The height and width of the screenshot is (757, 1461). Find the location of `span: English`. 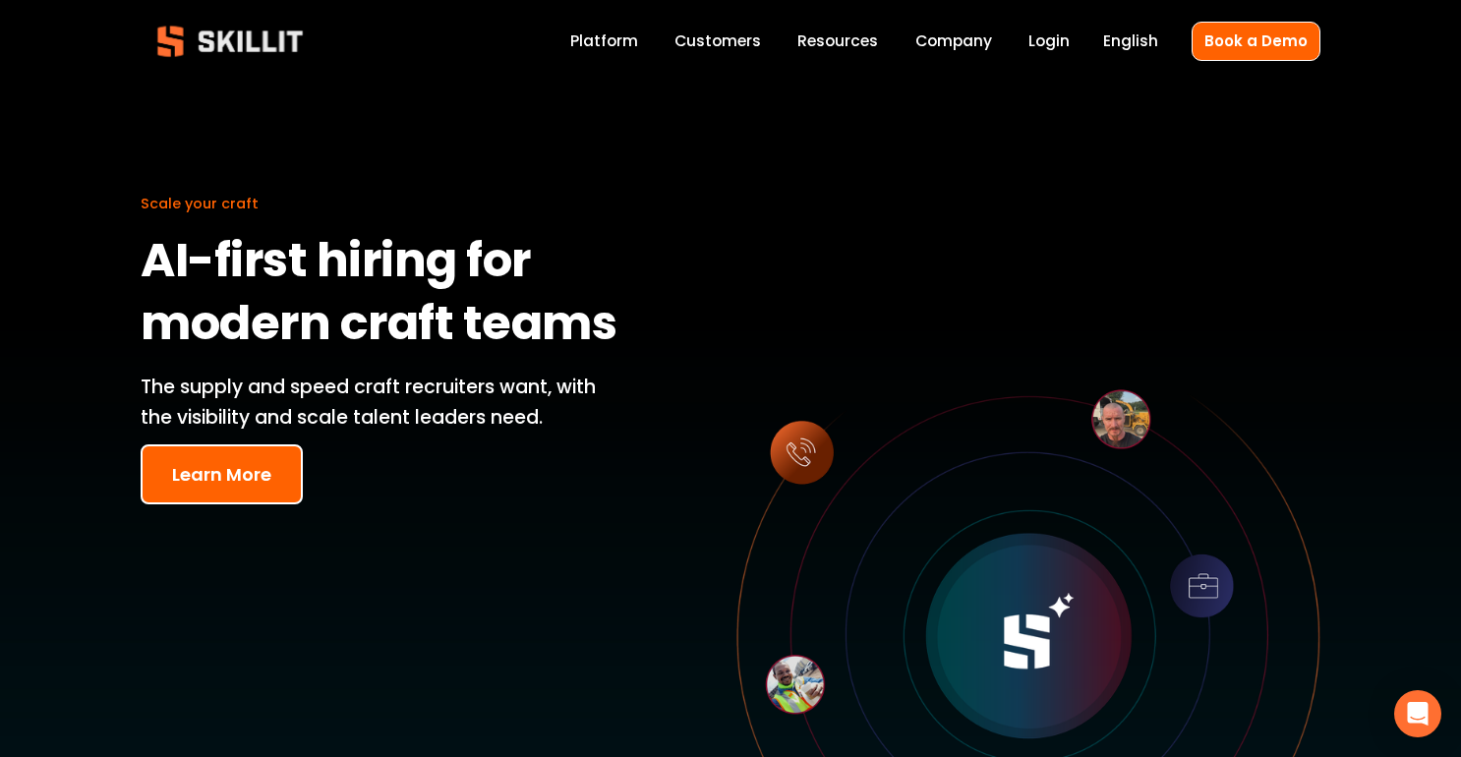

span: English is located at coordinates (1130, 40).